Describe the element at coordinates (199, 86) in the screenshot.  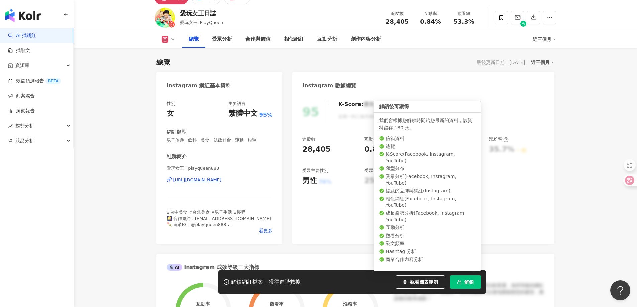
I see `div: Instagram 網紅基本資料` at that location.